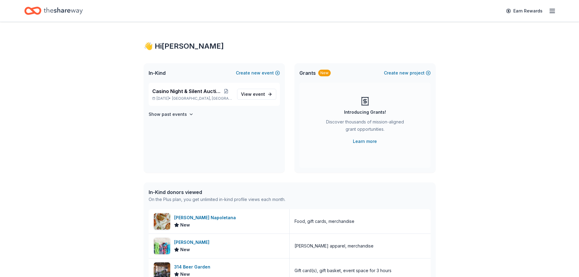 This screenshot has height=277, width=579. Describe the element at coordinates (162, 221) in the screenshot. I see `img: Image for Frank Pepe Pizzeria Napoletana` at that location.